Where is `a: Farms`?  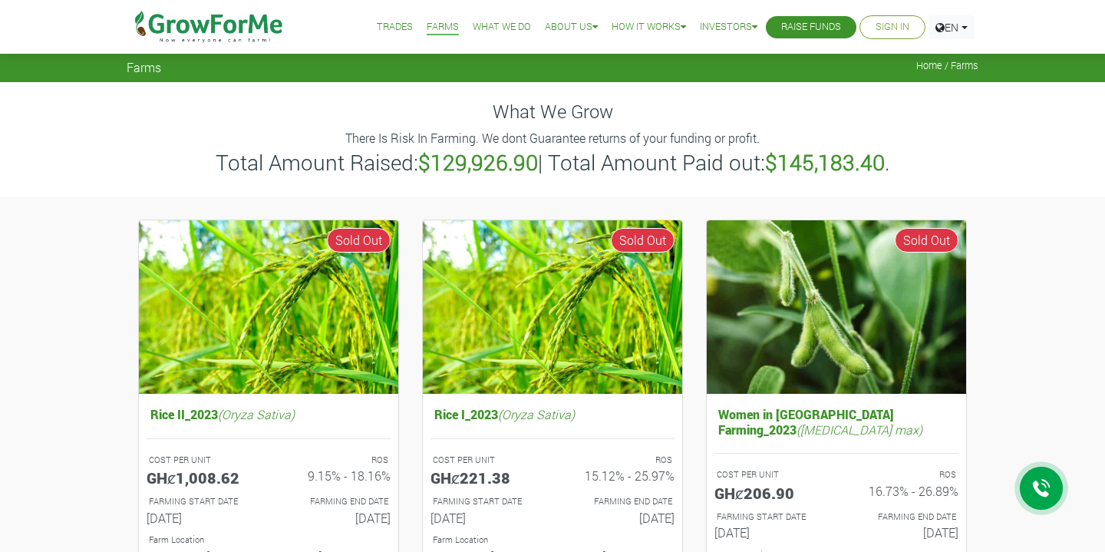
a: Farms is located at coordinates (443, 27).